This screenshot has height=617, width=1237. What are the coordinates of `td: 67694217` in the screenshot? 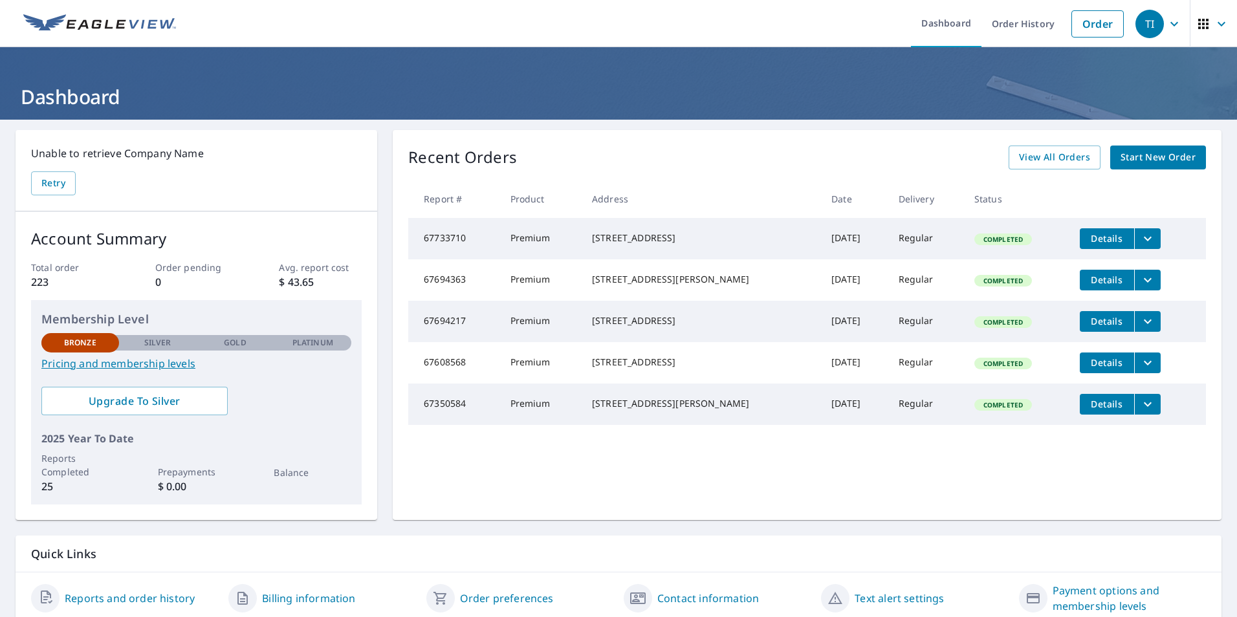 It's located at (453, 321).